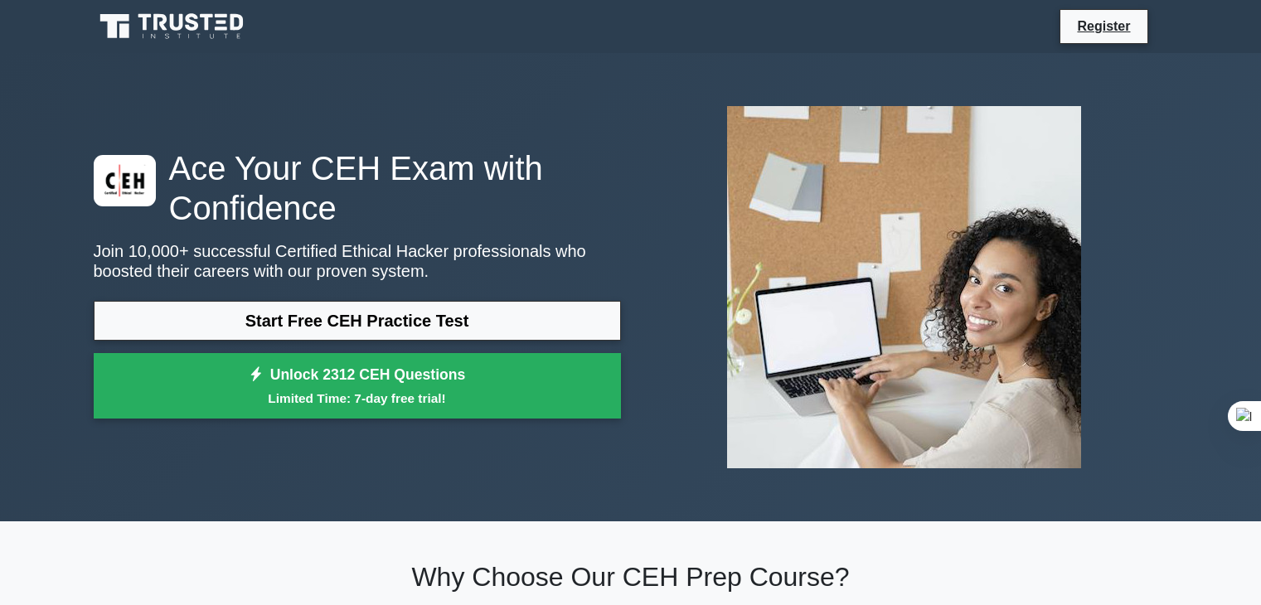  What do you see at coordinates (357, 261) in the screenshot?
I see `p: Join 10,000+ successful Certified Ethical Hacker professionals who boosted their careers with our...` at bounding box center [357, 261].